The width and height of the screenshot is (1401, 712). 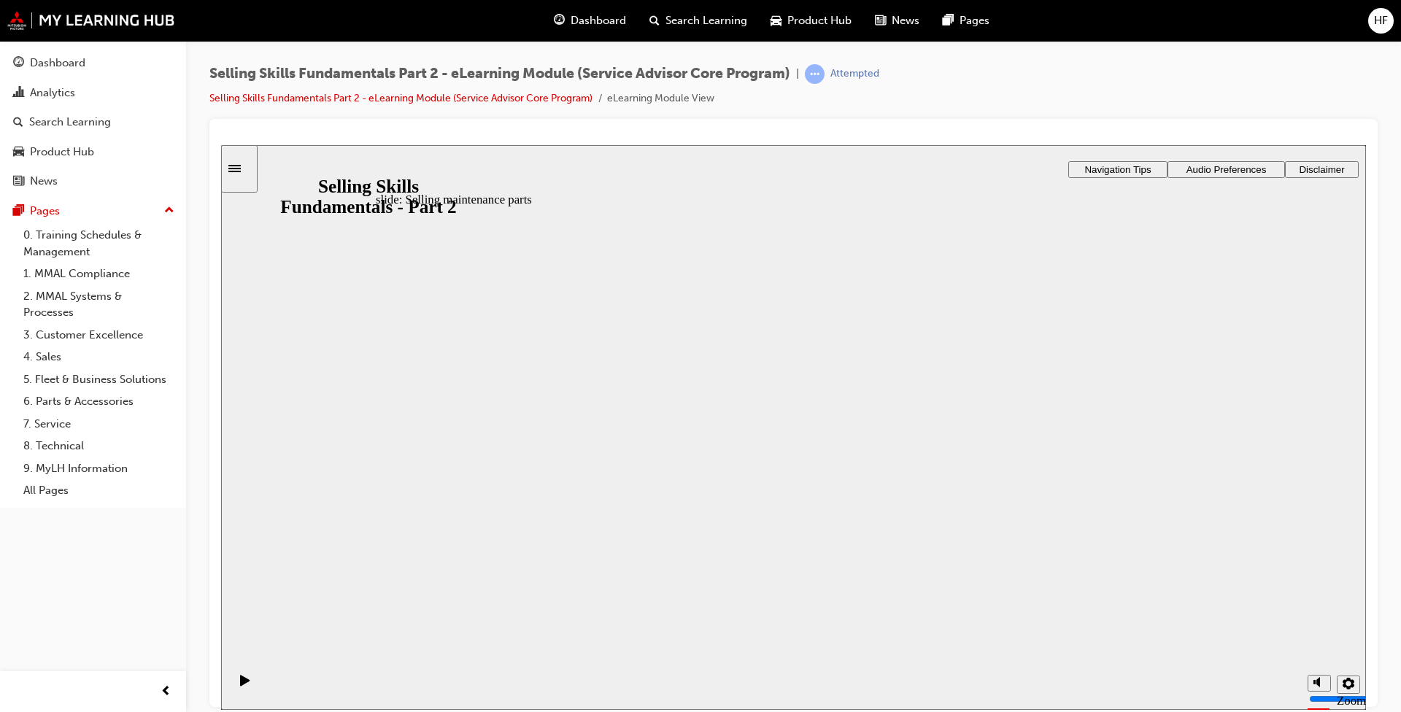 What do you see at coordinates (99, 490) in the screenshot?
I see `a: All Pages` at bounding box center [99, 490].